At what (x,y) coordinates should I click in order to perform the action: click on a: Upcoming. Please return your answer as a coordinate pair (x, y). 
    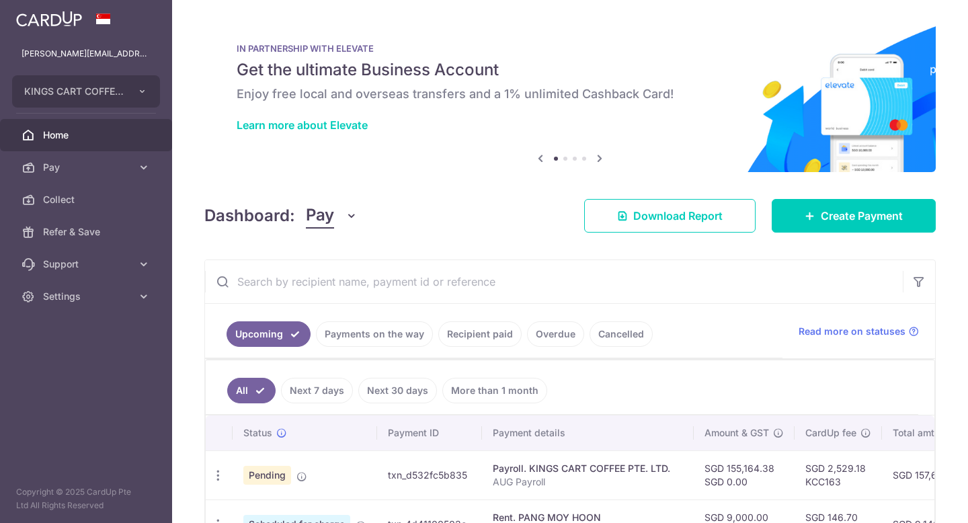
    Looking at the image, I should click on (268, 334).